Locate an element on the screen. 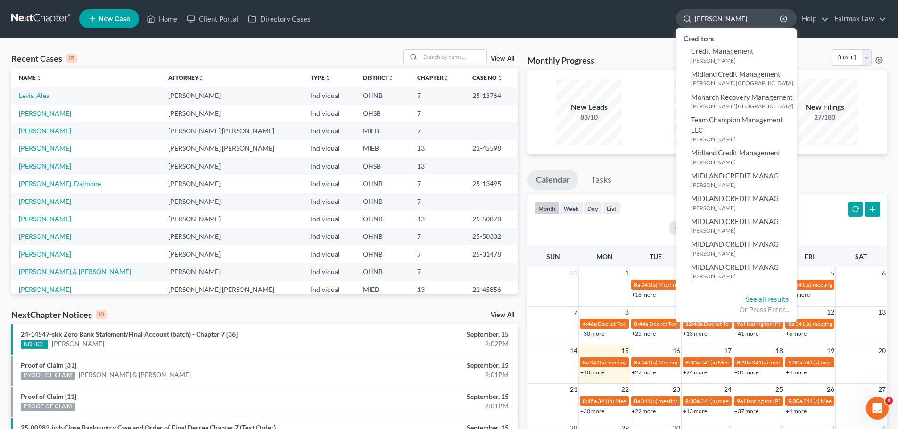 The height and width of the screenshot is (429, 898). a: 24-14547-skk Zero Bank Statement/Final Account (batch) - Chapter 7 [36] is located at coordinates (129, 334).